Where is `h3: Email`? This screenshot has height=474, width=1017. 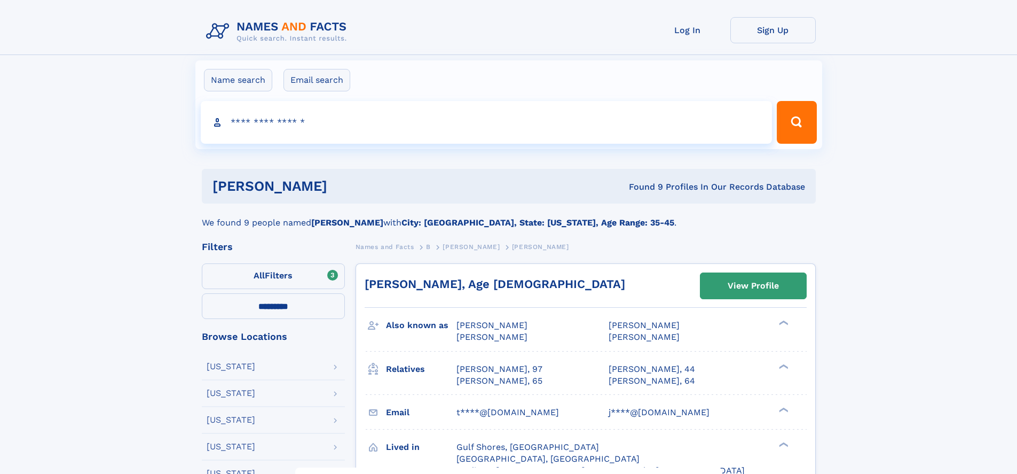 h3: Email is located at coordinates (421, 412).